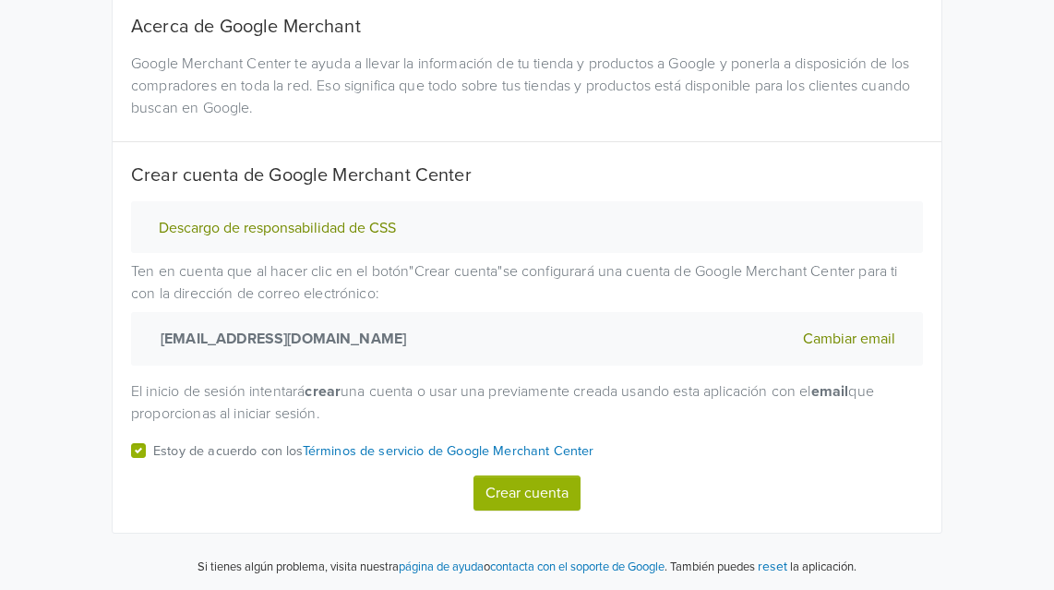  What do you see at coordinates (830, 391) in the screenshot?
I see `strong: email` at bounding box center [830, 391].